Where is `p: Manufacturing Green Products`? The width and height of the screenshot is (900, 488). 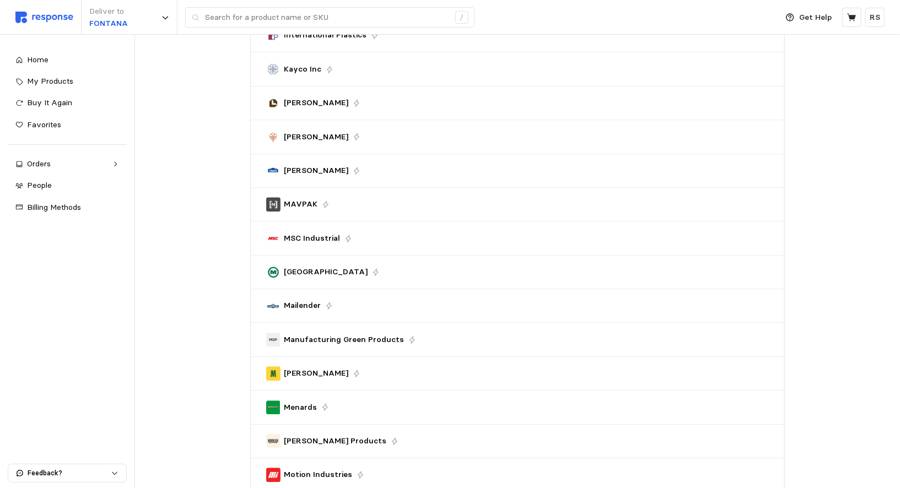
p: Manufacturing Green Products is located at coordinates (344, 340).